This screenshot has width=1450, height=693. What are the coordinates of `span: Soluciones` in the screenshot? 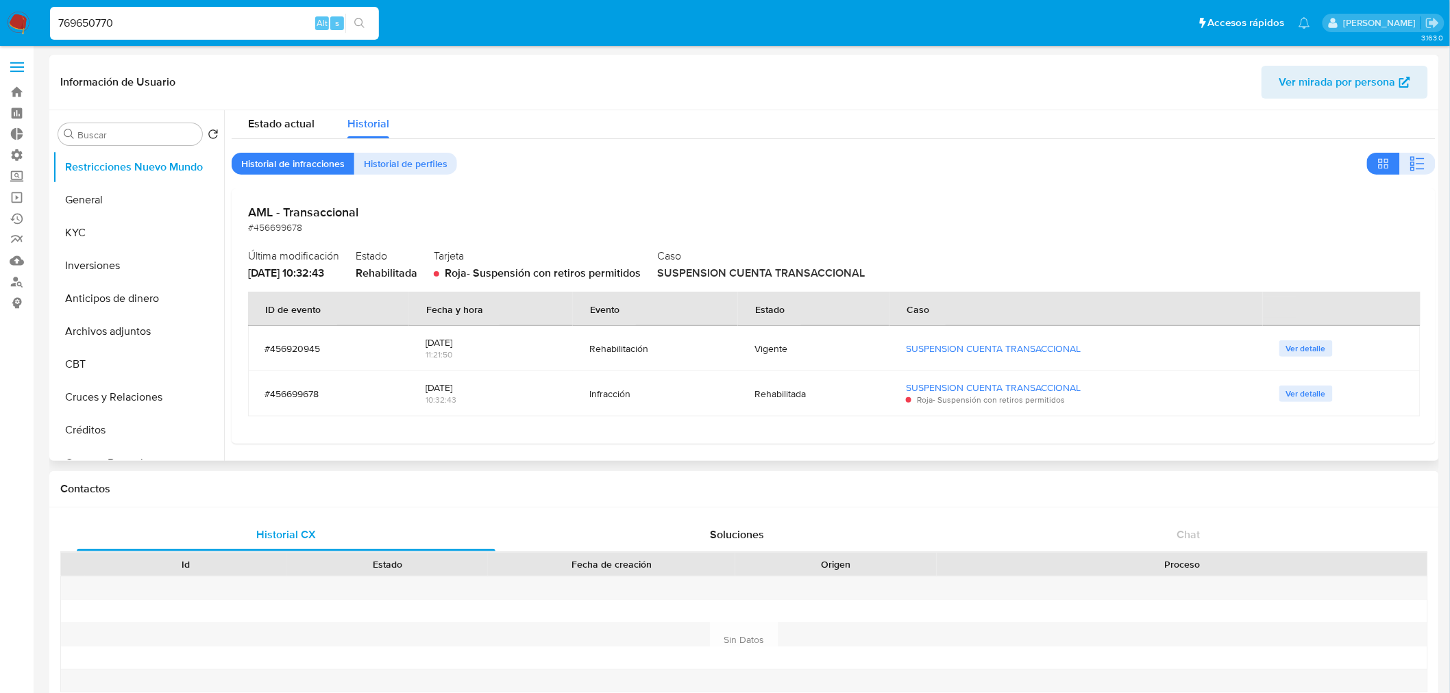 It's located at (737, 534).